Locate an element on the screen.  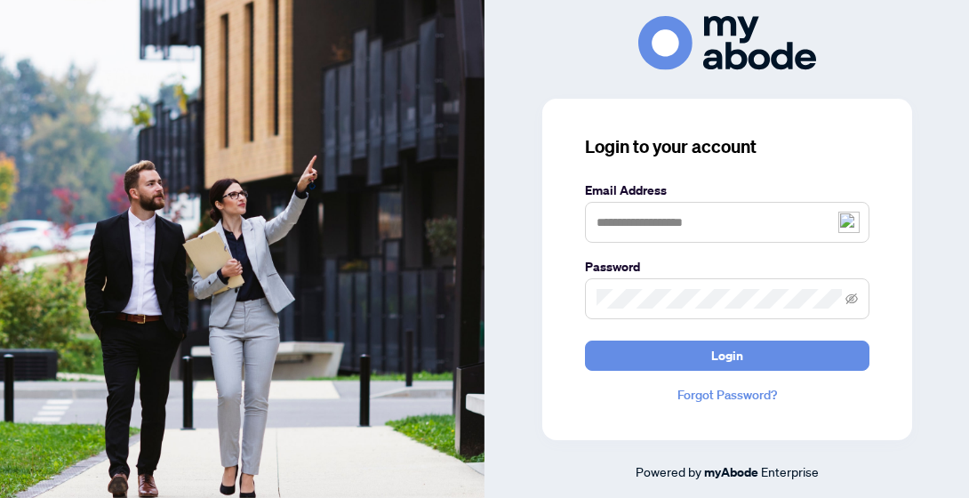
a: myAbode is located at coordinates (731, 472).